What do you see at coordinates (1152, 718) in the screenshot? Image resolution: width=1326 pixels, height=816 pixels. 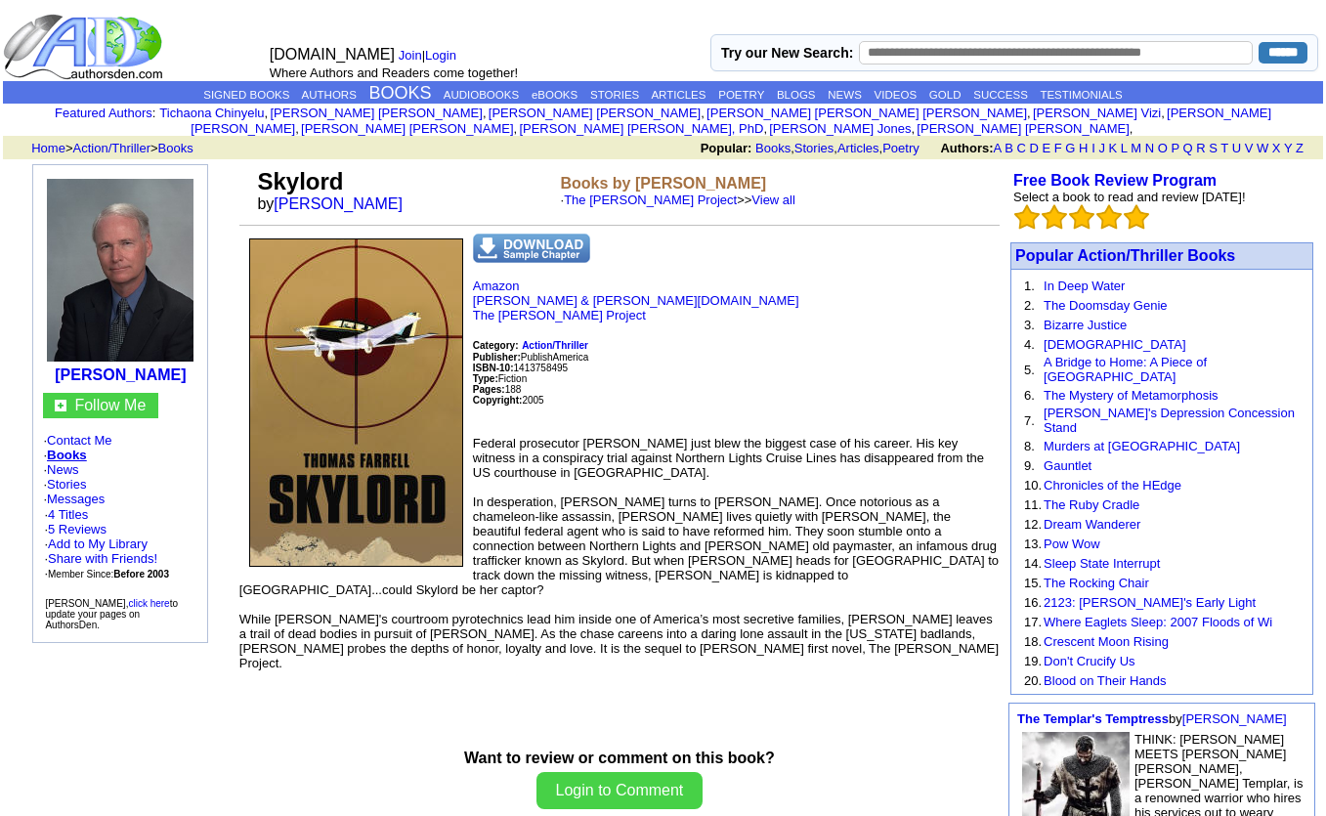 I see `font: by` at bounding box center [1152, 718].